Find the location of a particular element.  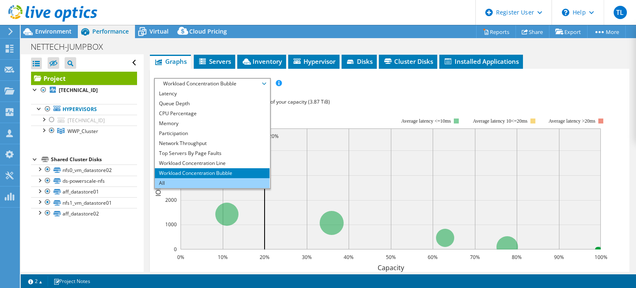

li: CPU Percentage is located at coordinates (212, 114).